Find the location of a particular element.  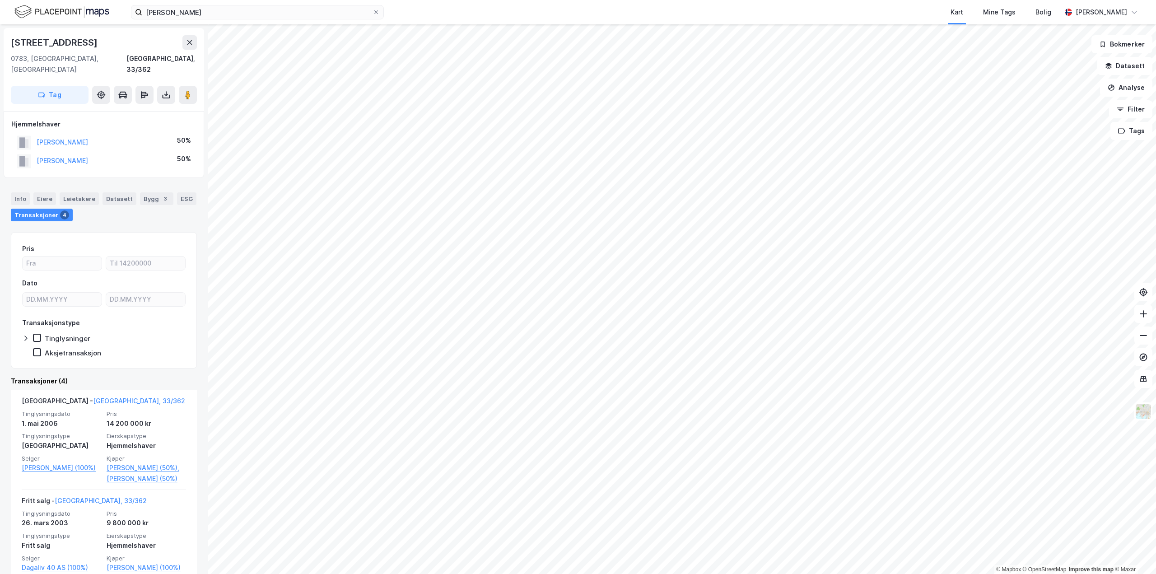

a: OpenStreetMap is located at coordinates (1044, 569).